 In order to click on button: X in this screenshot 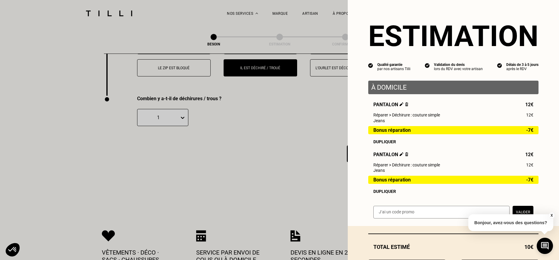, I will do `click(552, 216)`.